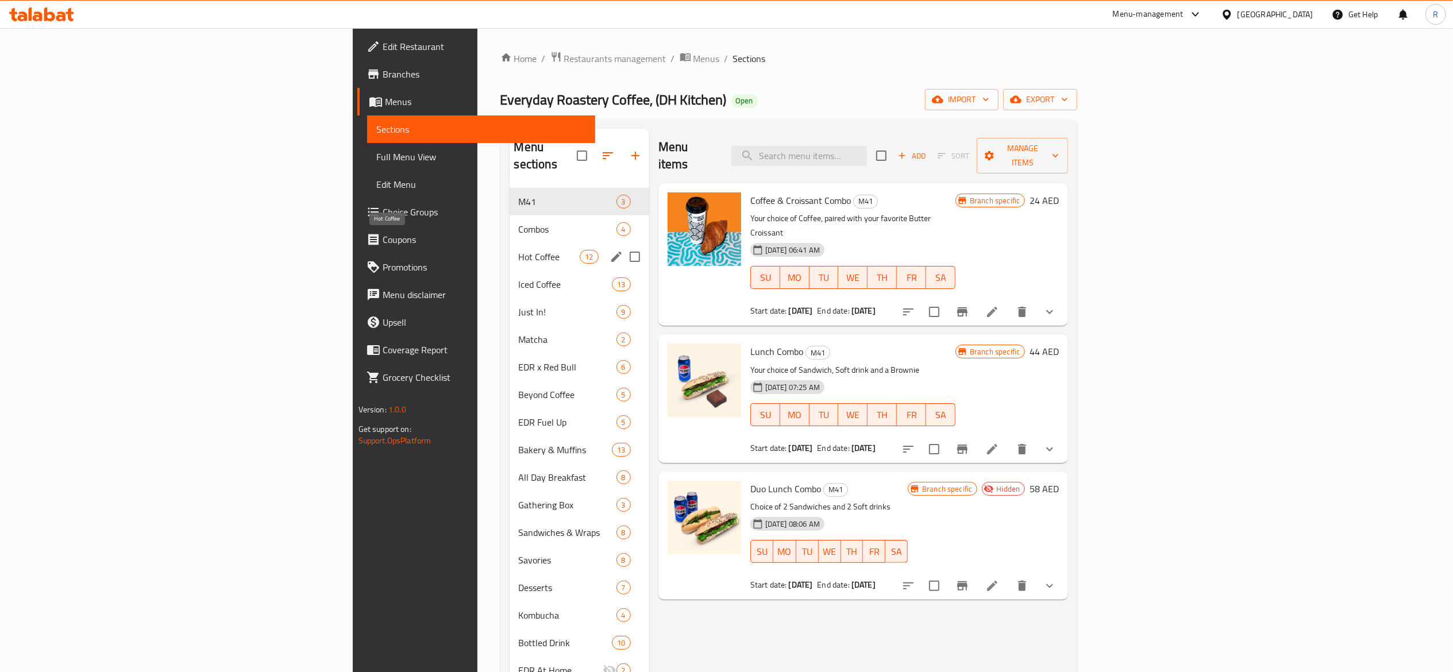  Describe the element at coordinates (614, 99) in the screenshot. I see `span: Everyday Roastery Coffee, (DH Kitchen)` at that location.